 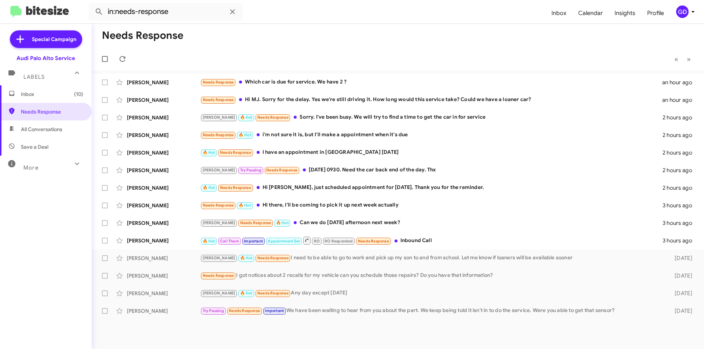 I want to click on span: (10), so click(x=78, y=94).